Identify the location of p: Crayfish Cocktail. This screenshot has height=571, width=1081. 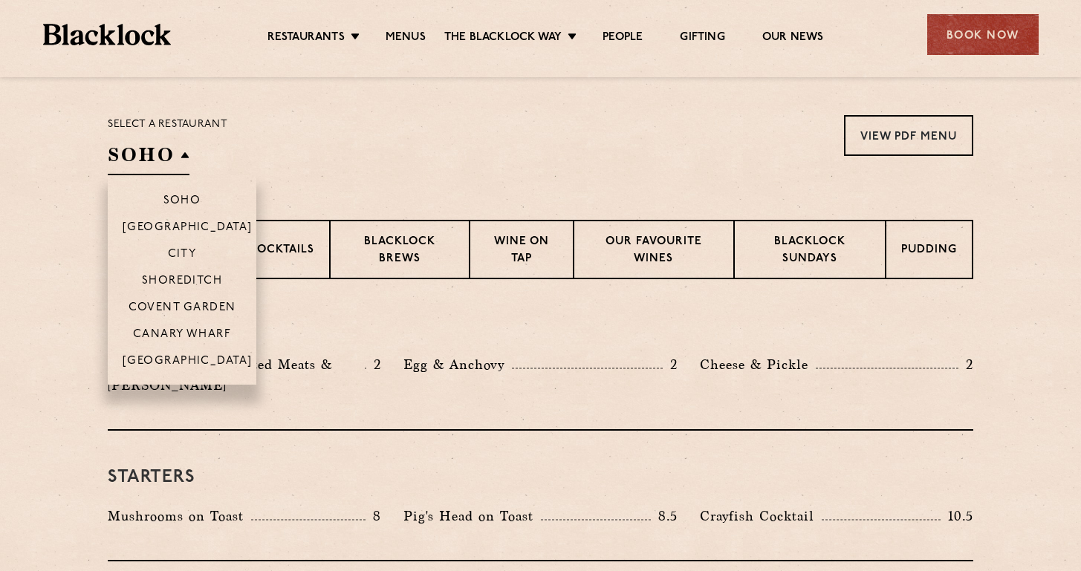
(761, 516).